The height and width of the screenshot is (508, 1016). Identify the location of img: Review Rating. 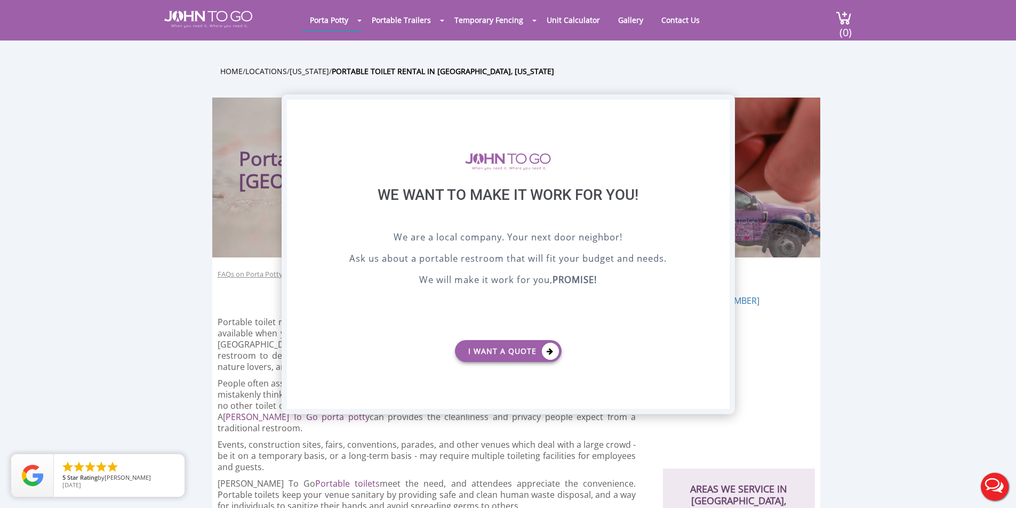
(33, 476).